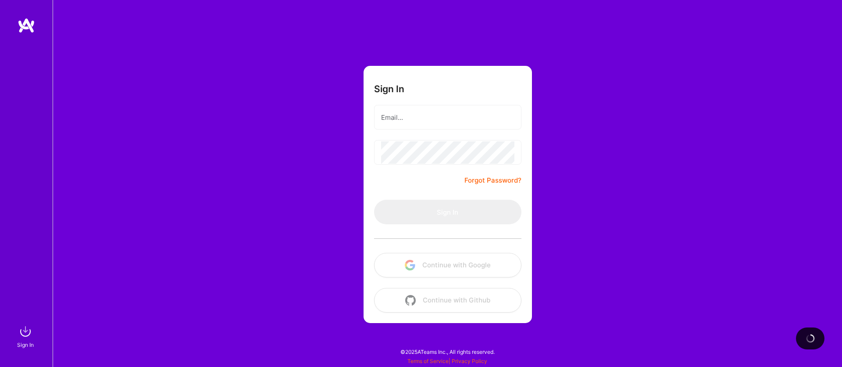  What do you see at coordinates (26, 336) in the screenshot?
I see `a: sign inSign In` at bounding box center [26, 336].